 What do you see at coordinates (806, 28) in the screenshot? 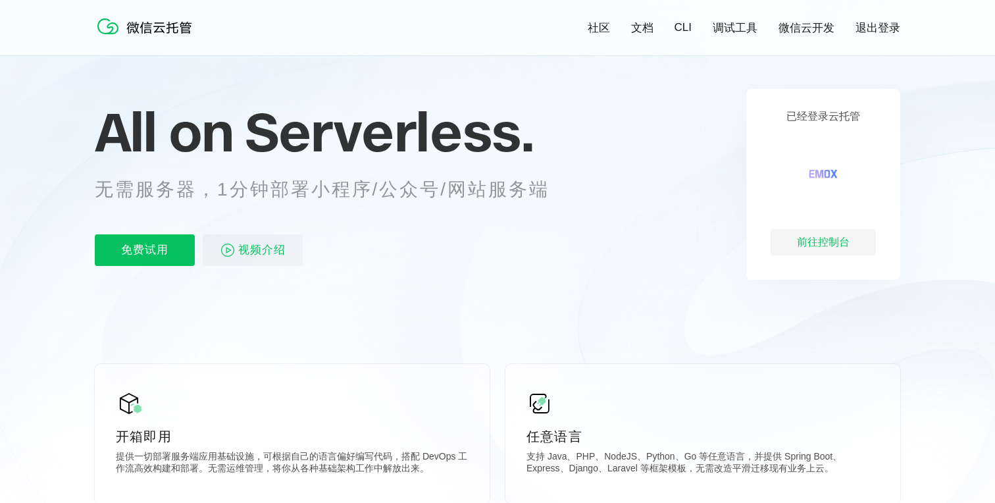
I see `a: 微信云开发` at bounding box center [806, 28].